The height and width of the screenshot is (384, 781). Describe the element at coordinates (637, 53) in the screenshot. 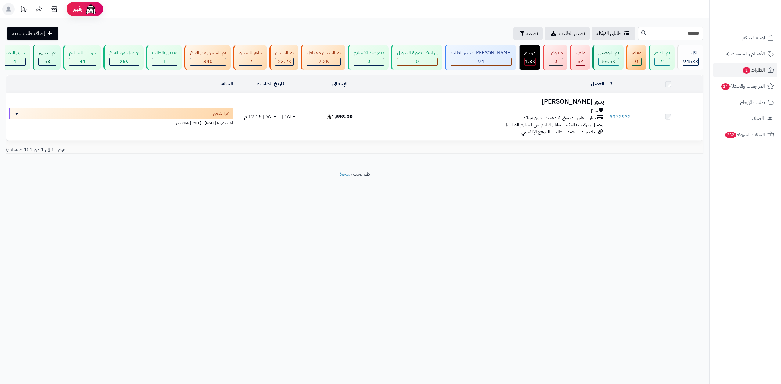

I see `div: معلق` at that location.